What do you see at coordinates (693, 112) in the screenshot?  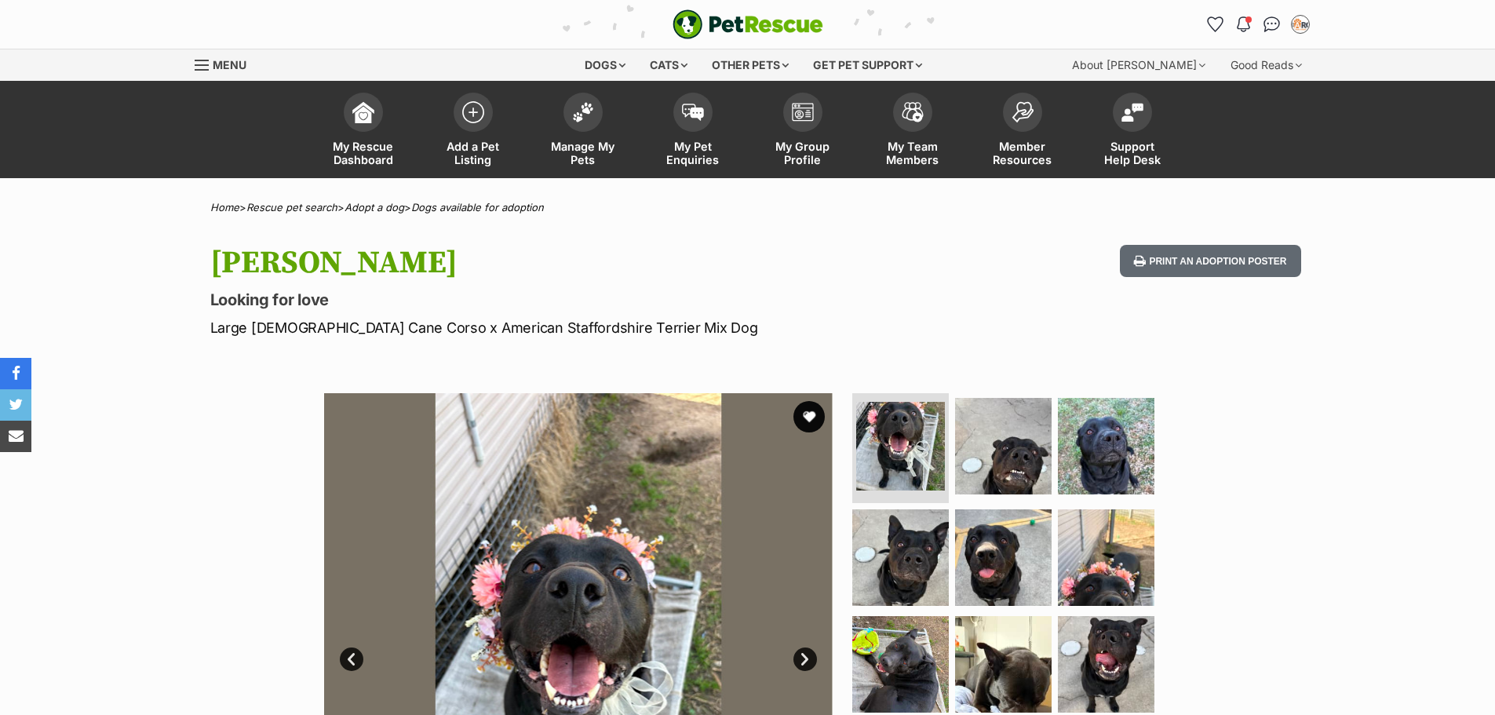 I see `img: pet-enquiries-icon-7e3ad2cf08bfb03b45e93fb7055b45f3efa6380592205ae92323e6603595dc1f.svg` at bounding box center [693, 112].